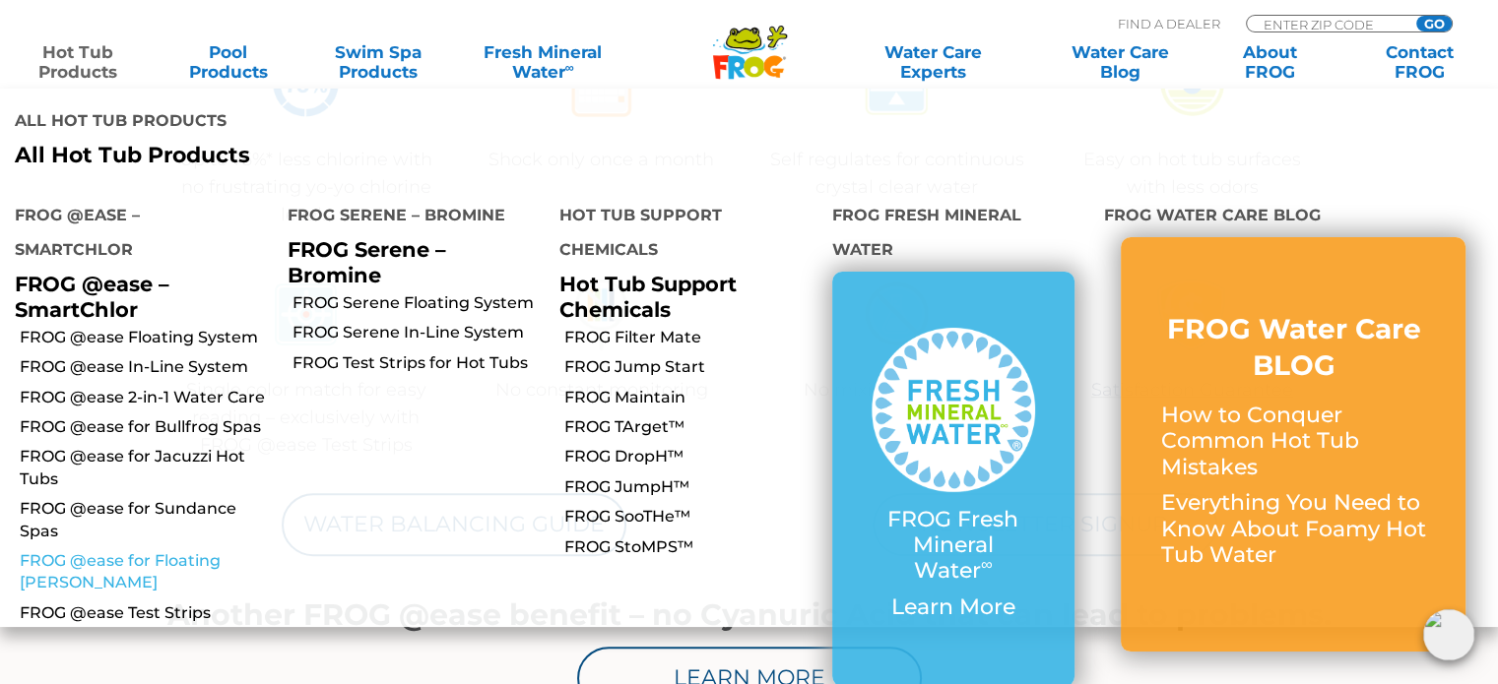 The height and width of the screenshot is (684, 1498). What do you see at coordinates (409, 218) in the screenshot?
I see `h4: FROG Serene – Bromine` at bounding box center [409, 218].